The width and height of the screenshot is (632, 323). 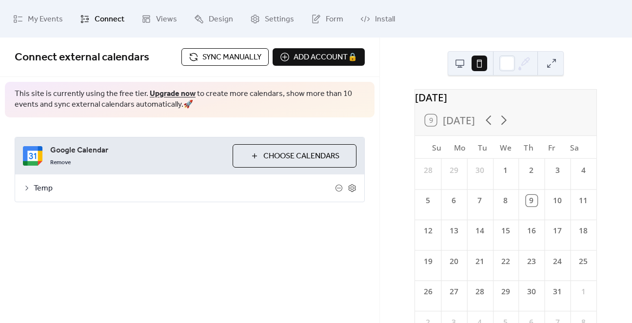 What do you see at coordinates (428, 231) in the screenshot?
I see `div: 12` at bounding box center [428, 231].